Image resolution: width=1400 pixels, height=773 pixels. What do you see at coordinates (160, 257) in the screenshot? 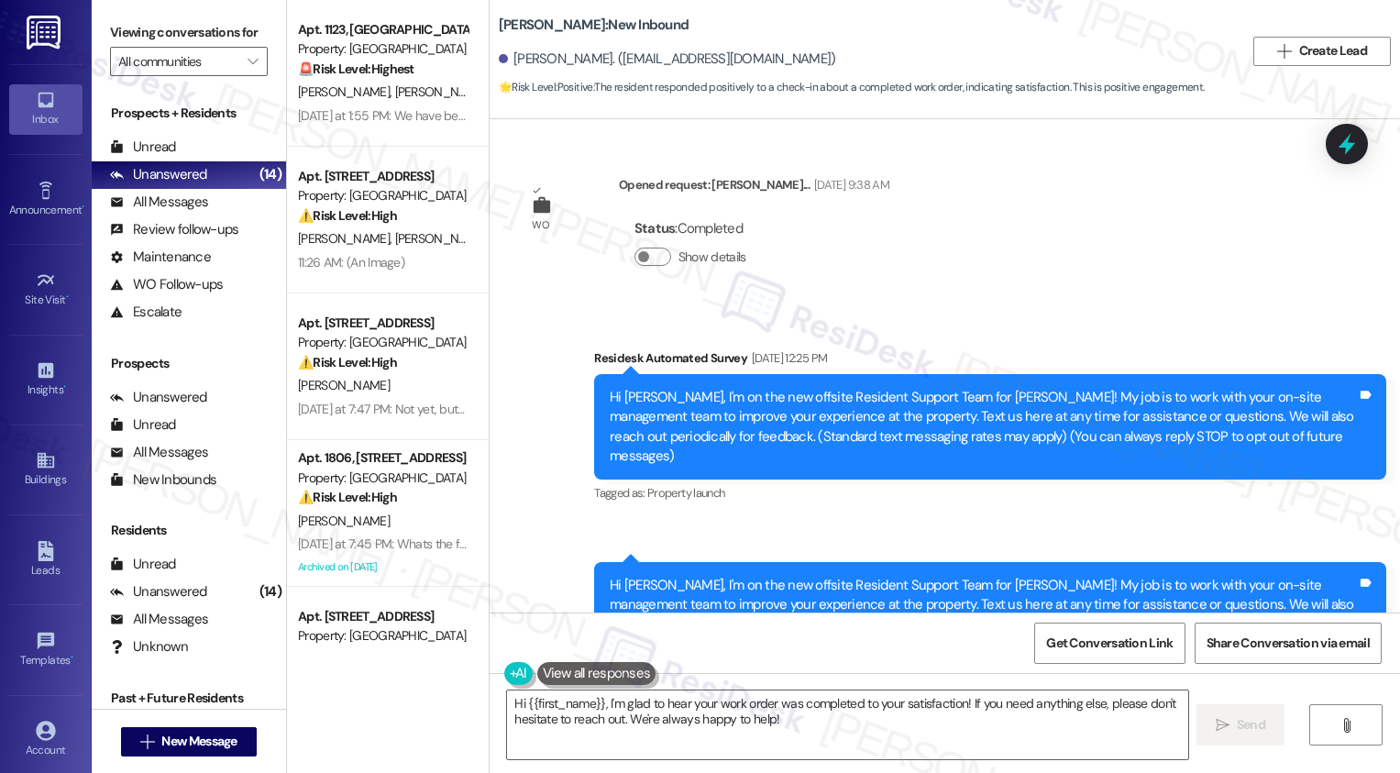
I see `div: Maintenance` at bounding box center [160, 257].